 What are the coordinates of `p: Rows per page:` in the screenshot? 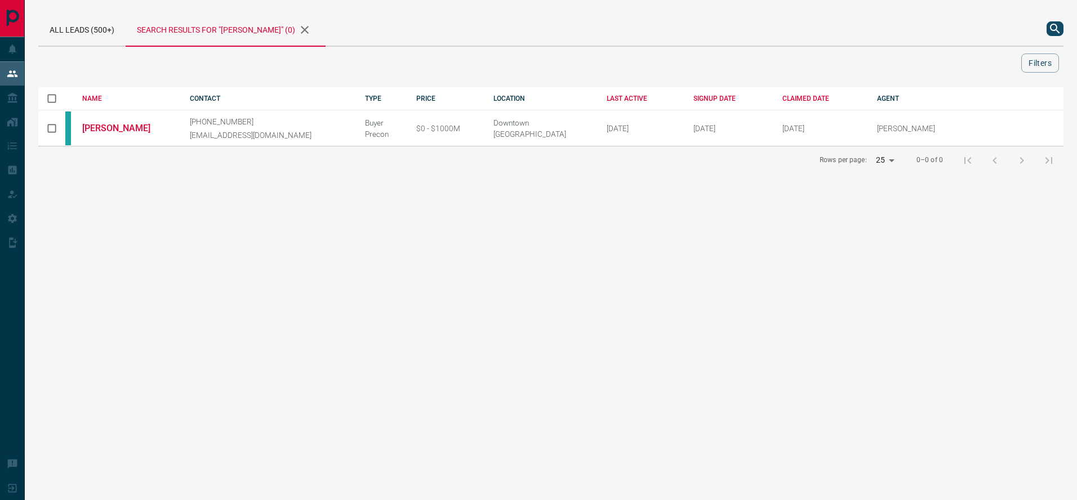 It's located at (843, 160).